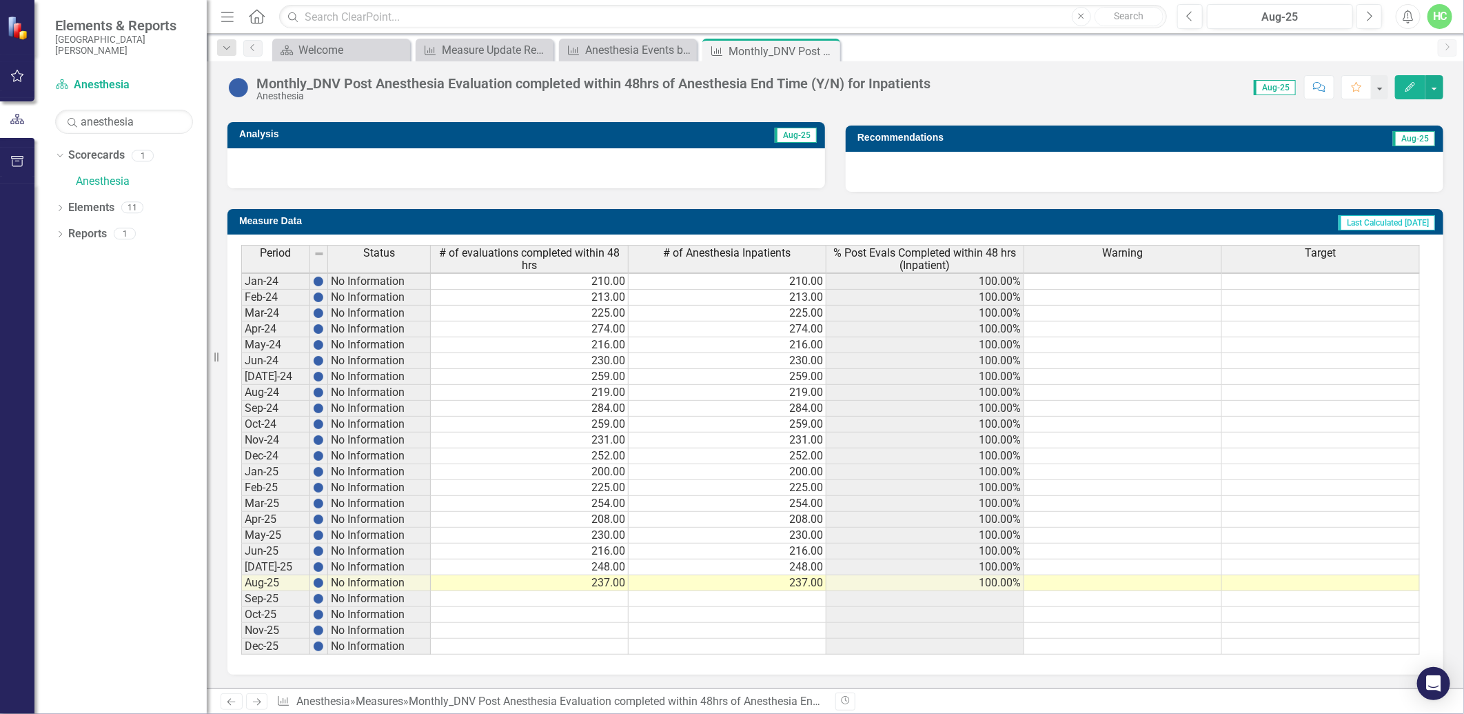  I want to click on td: Jun-24, so click(276, 361).